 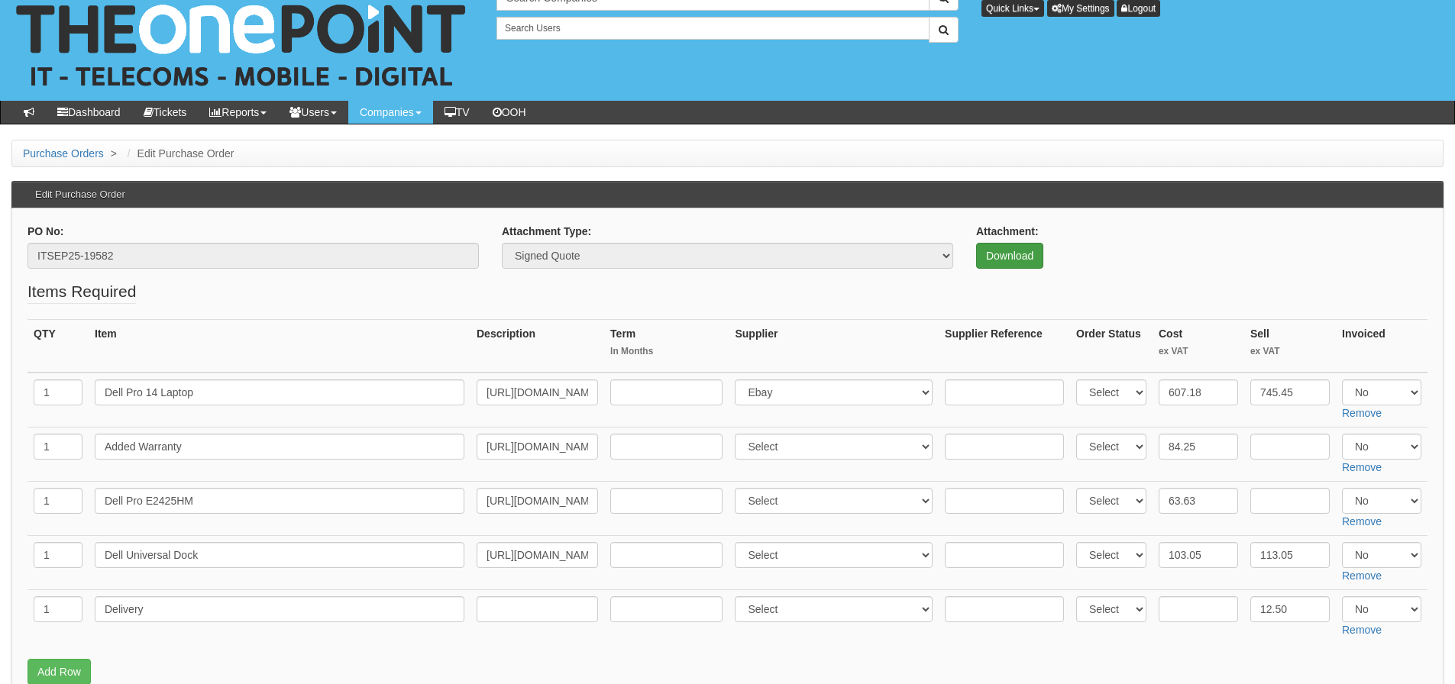 What do you see at coordinates (457, 112) in the screenshot?
I see `a: TV` at bounding box center [457, 112].